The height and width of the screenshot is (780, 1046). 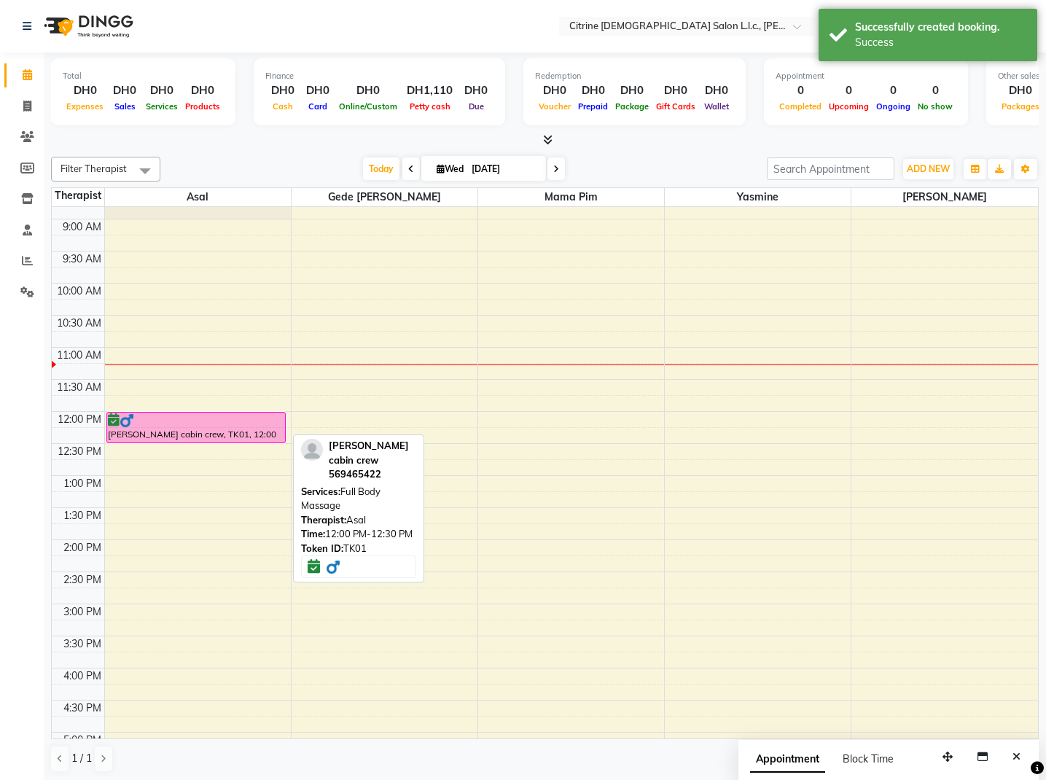 What do you see at coordinates (203, 106) in the screenshot?
I see `span: Products` at bounding box center [203, 106].